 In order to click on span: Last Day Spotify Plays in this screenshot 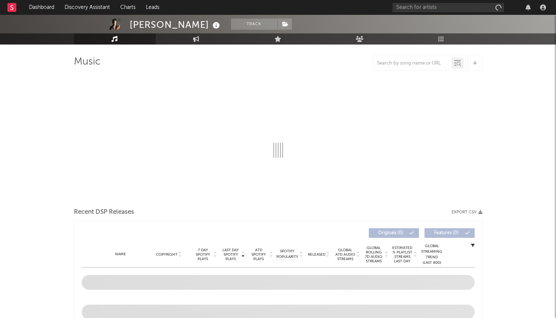, I will do `click(231, 255)`.